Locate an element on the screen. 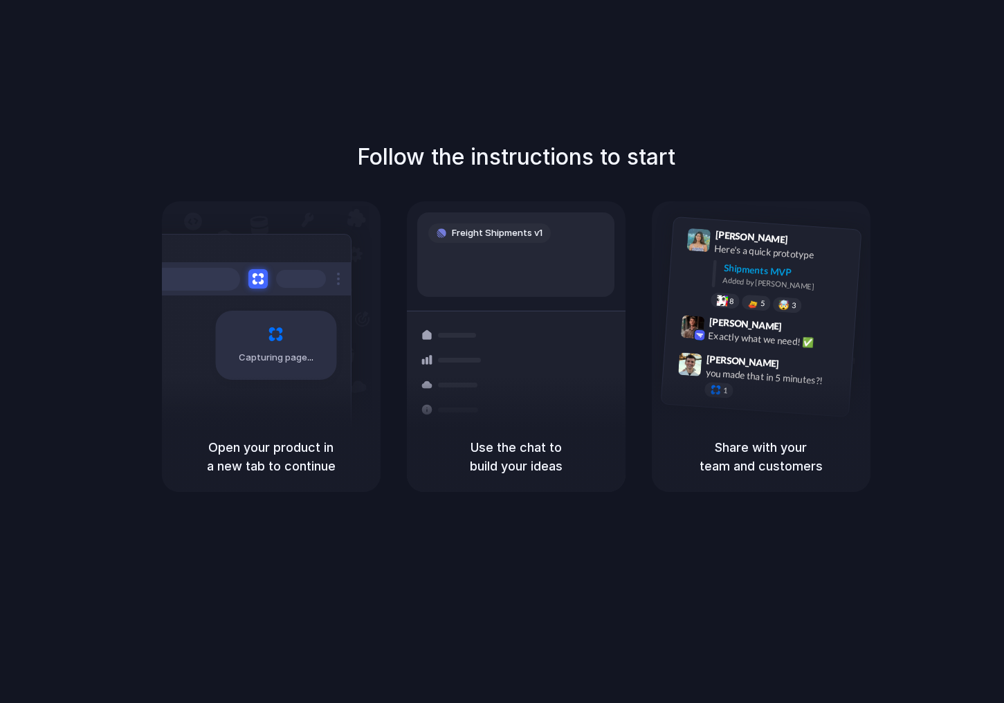  div: Exactly what we need! ✅ is located at coordinates (777, 341).